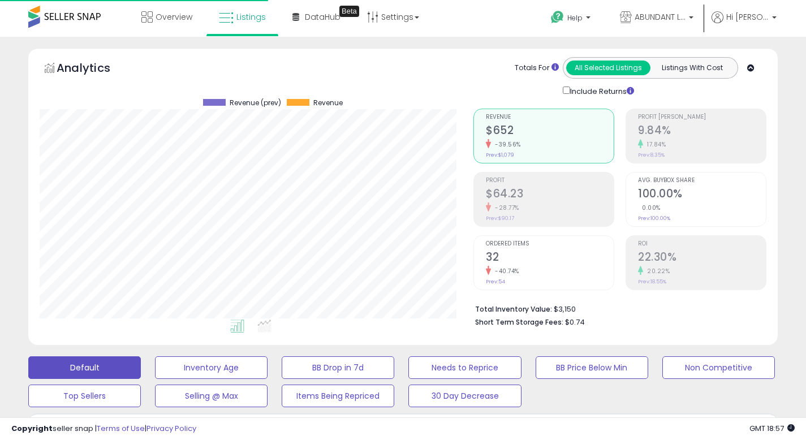  What do you see at coordinates (660, 17) in the screenshot?
I see `span: ABUNDANT LiFE` at bounding box center [660, 17].